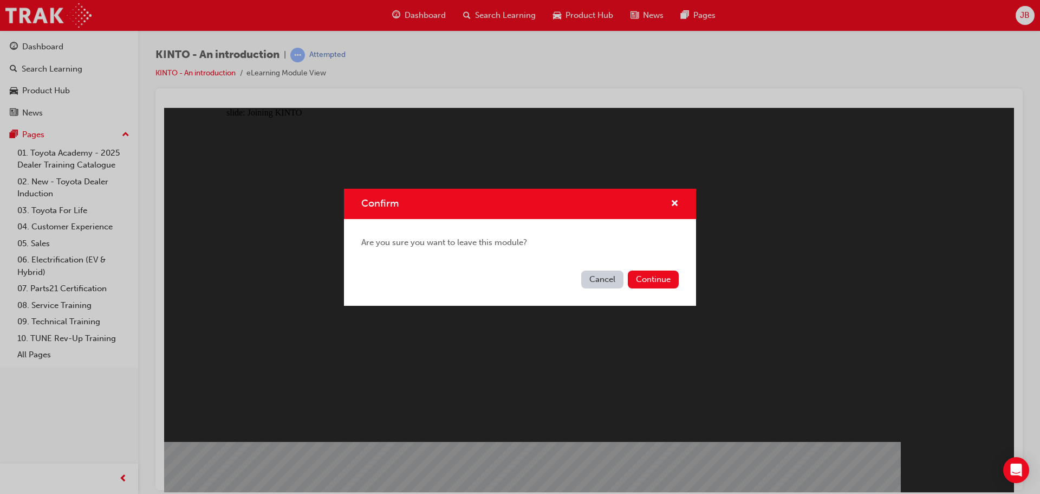 This screenshot has height=494, width=1040. What do you see at coordinates (520, 247) in the screenshot?
I see `div: Confirm` at bounding box center [520, 247].